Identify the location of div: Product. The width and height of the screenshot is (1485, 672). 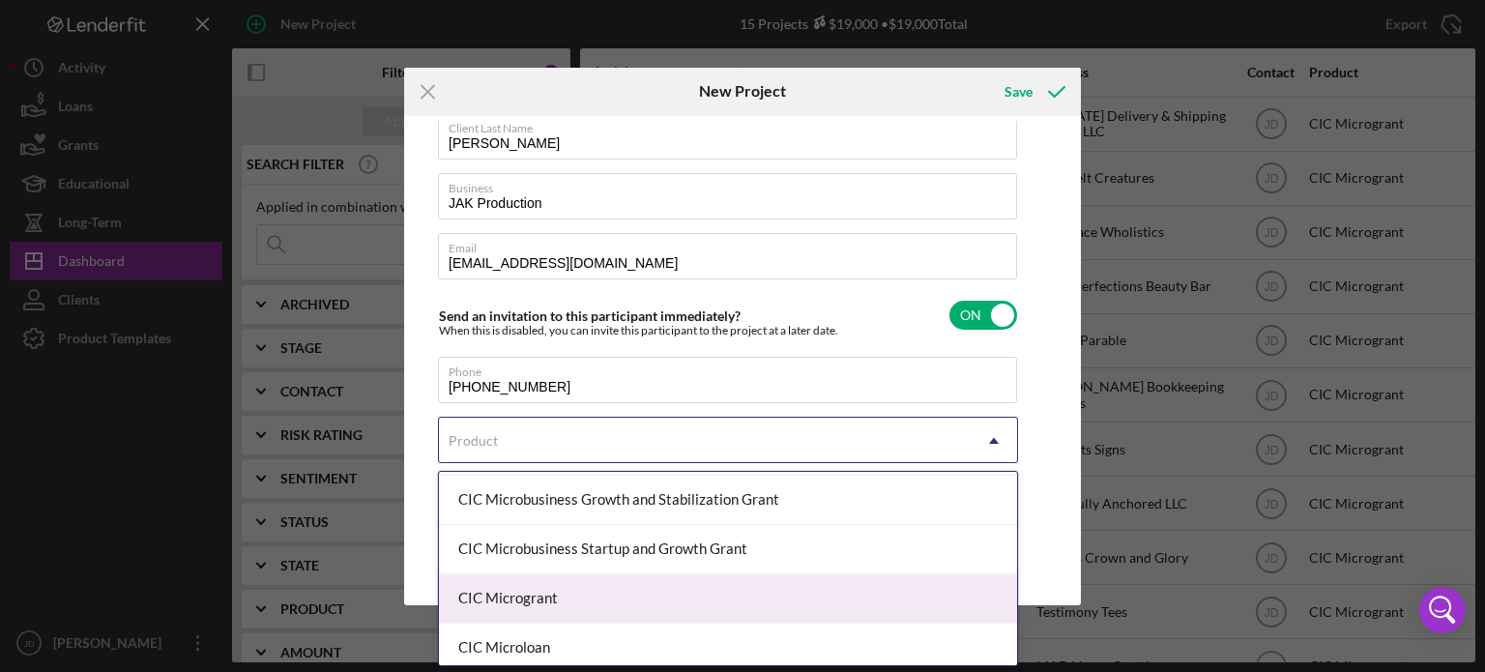
(473, 441).